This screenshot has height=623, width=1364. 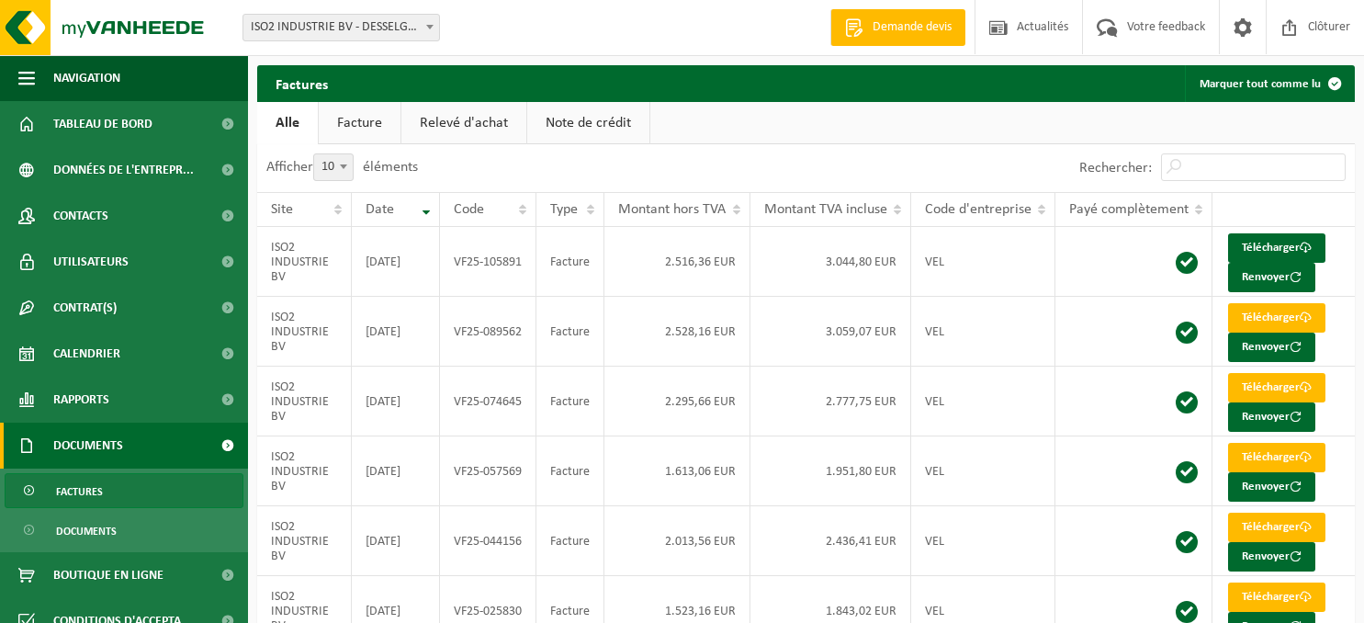 What do you see at coordinates (86, 78) in the screenshot?
I see `span: Navigation` at bounding box center [86, 78].